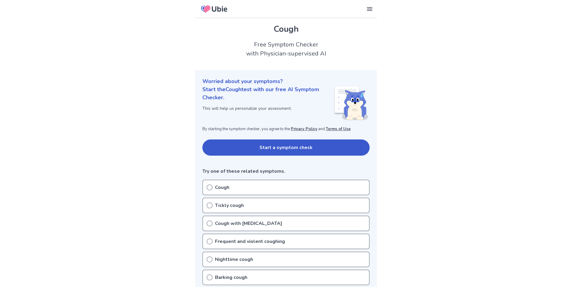 The image size is (572, 287). I want to click on p: By starting the symptom checker, you agree to the and, so click(286, 129).